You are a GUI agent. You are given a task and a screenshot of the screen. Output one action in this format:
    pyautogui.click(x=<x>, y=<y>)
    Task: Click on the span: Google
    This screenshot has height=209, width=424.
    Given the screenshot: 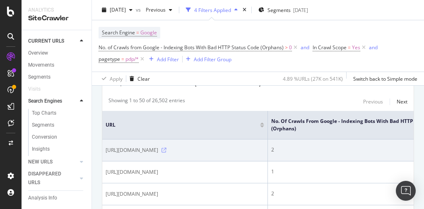 What is the action you would take?
    pyautogui.click(x=149, y=33)
    